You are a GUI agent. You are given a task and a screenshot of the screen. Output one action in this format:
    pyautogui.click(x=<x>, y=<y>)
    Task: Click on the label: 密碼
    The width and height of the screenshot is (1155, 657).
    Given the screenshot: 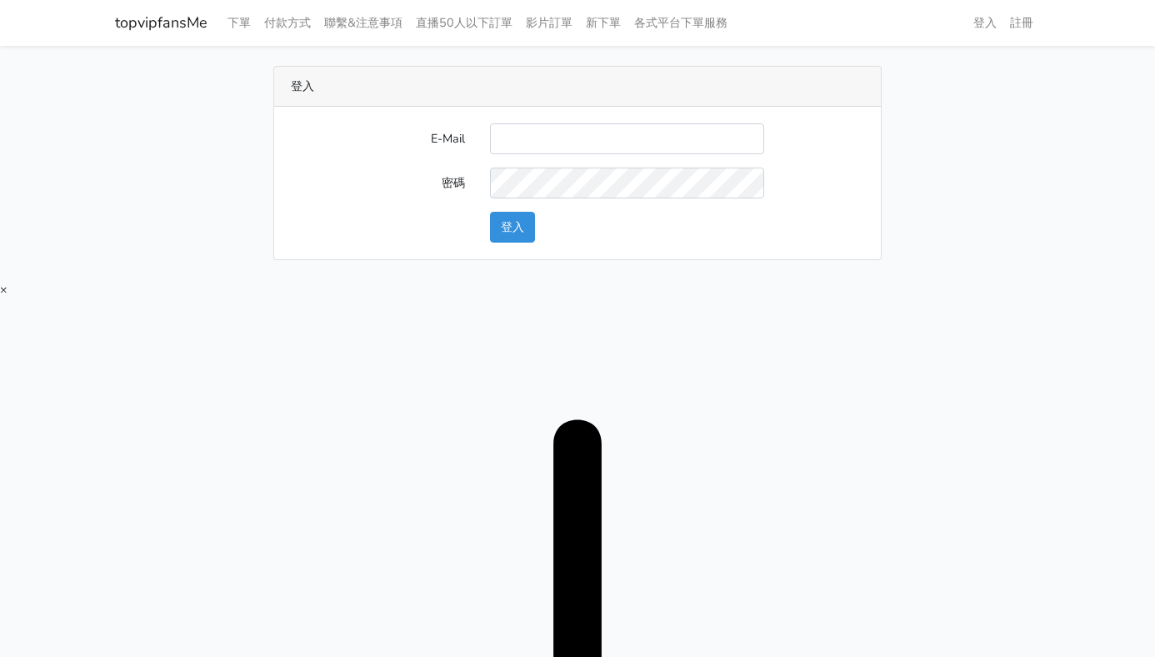 What is the action you would take?
    pyautogui.click(x=377, y=182)
    